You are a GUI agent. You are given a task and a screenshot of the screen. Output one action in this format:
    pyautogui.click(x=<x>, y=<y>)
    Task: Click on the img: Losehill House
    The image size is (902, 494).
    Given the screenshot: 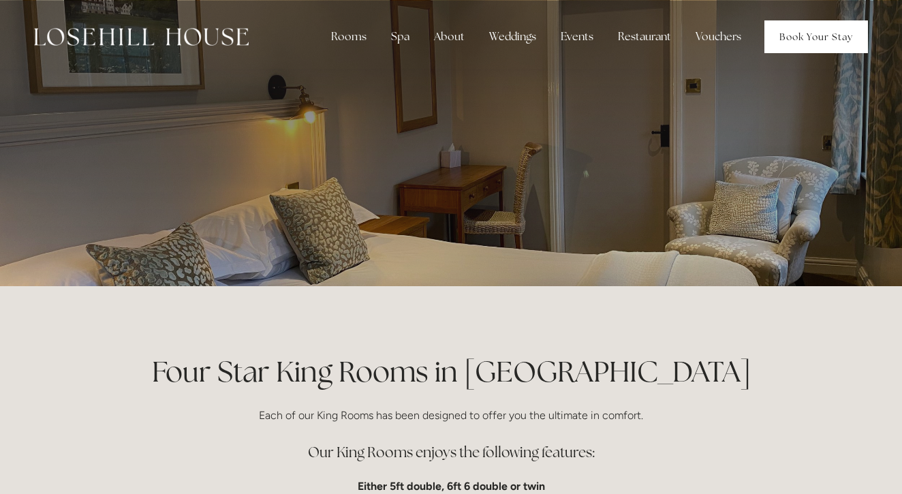 What is the action you would take?
    pyautogui.click(x=141, y=37)
    